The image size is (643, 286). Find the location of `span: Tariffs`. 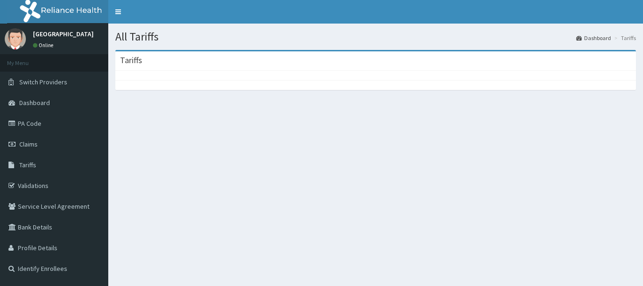

span: Tariffs is located at coordinates (28, 165).